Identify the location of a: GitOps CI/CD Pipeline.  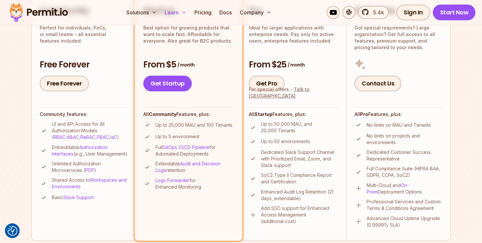
(186, 147).